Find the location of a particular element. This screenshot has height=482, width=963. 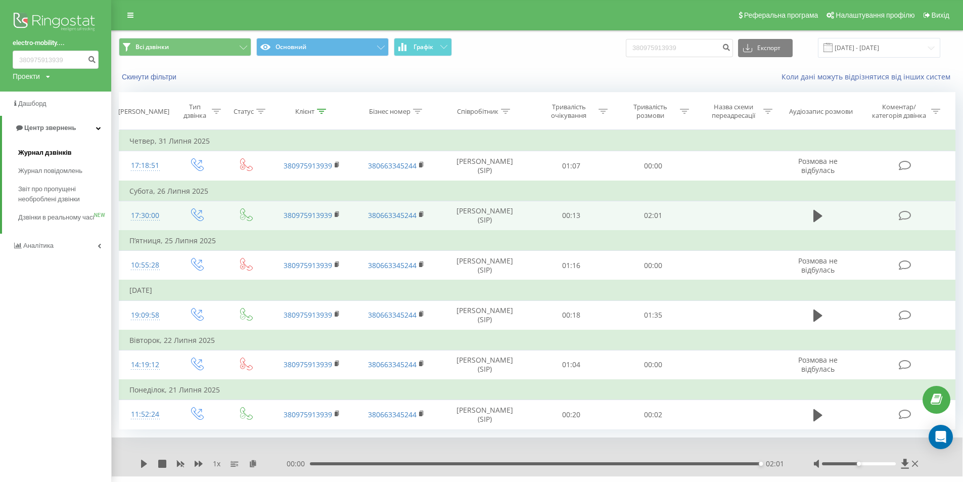

span: 00:00 is located at coordinates (298, 463).